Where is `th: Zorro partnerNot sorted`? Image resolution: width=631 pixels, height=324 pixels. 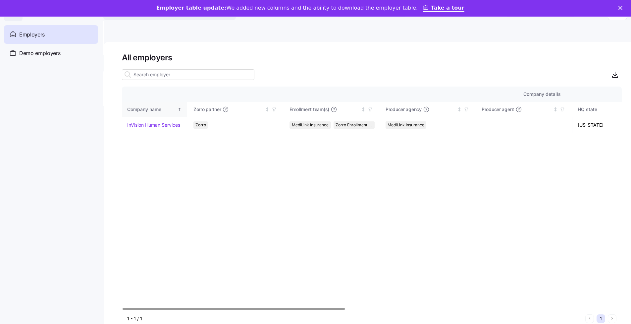 th: Zorro partnerNot sorted is located at coordinates (236, 109).